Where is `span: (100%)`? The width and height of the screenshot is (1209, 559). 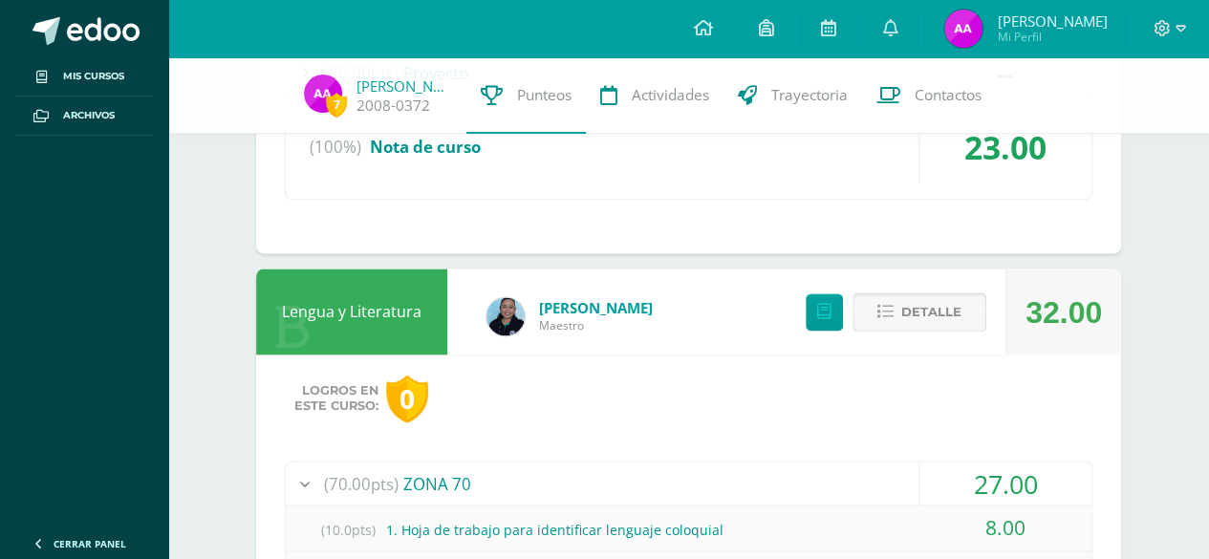
span: (100%) is located at coordinates (336, 147).